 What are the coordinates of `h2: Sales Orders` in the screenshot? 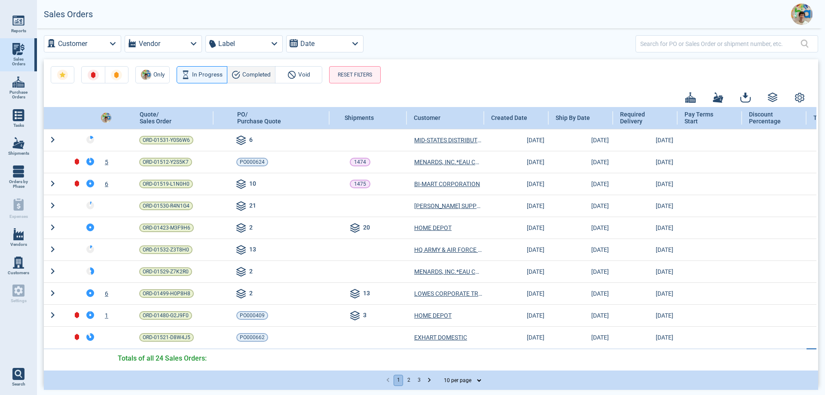 It's located at (68, 14).